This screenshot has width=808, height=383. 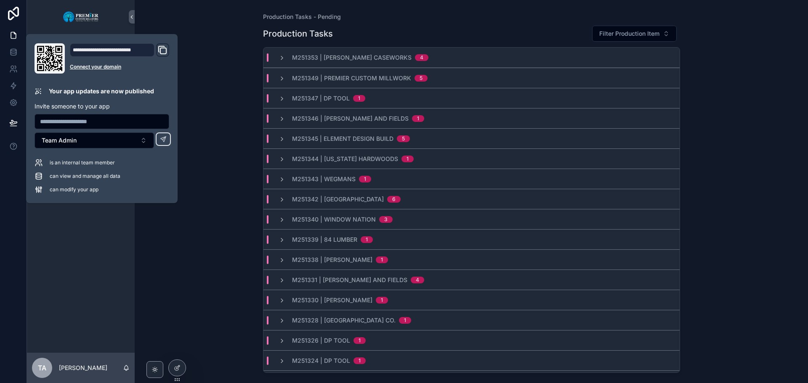 What do you see at coordinates (351, 78) in the screenshot?
I see `span: M251349 | Premier Custom Millwork` at bounding box center [351, 78].